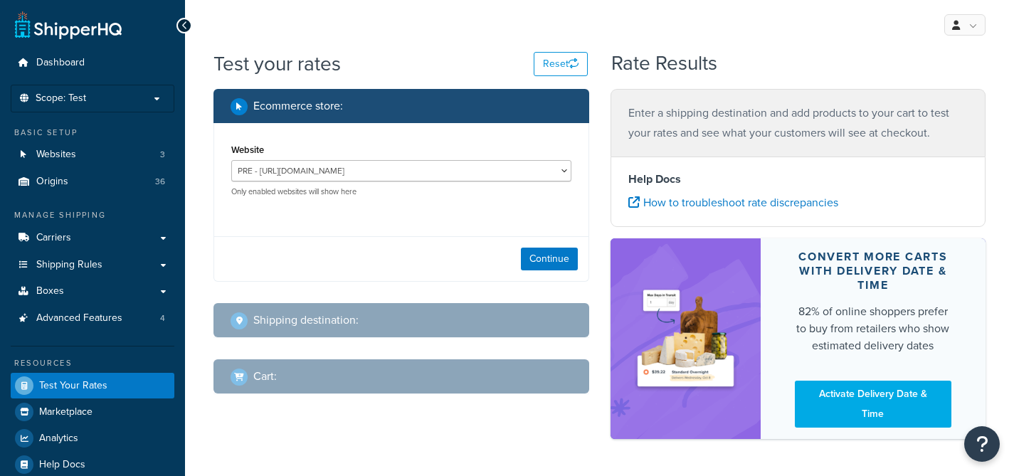  Describe the element at coordinates (93, 438) in the screenshot. I see `li: Analytics` at that location.